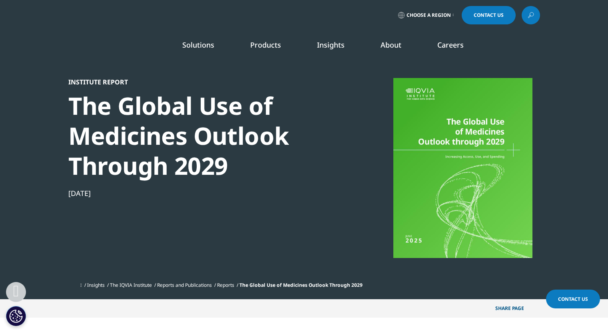 The image size is (608, 330). Describe the element at coordinates (450, 45) in the screenshot. I see `a: Careers` at that location.